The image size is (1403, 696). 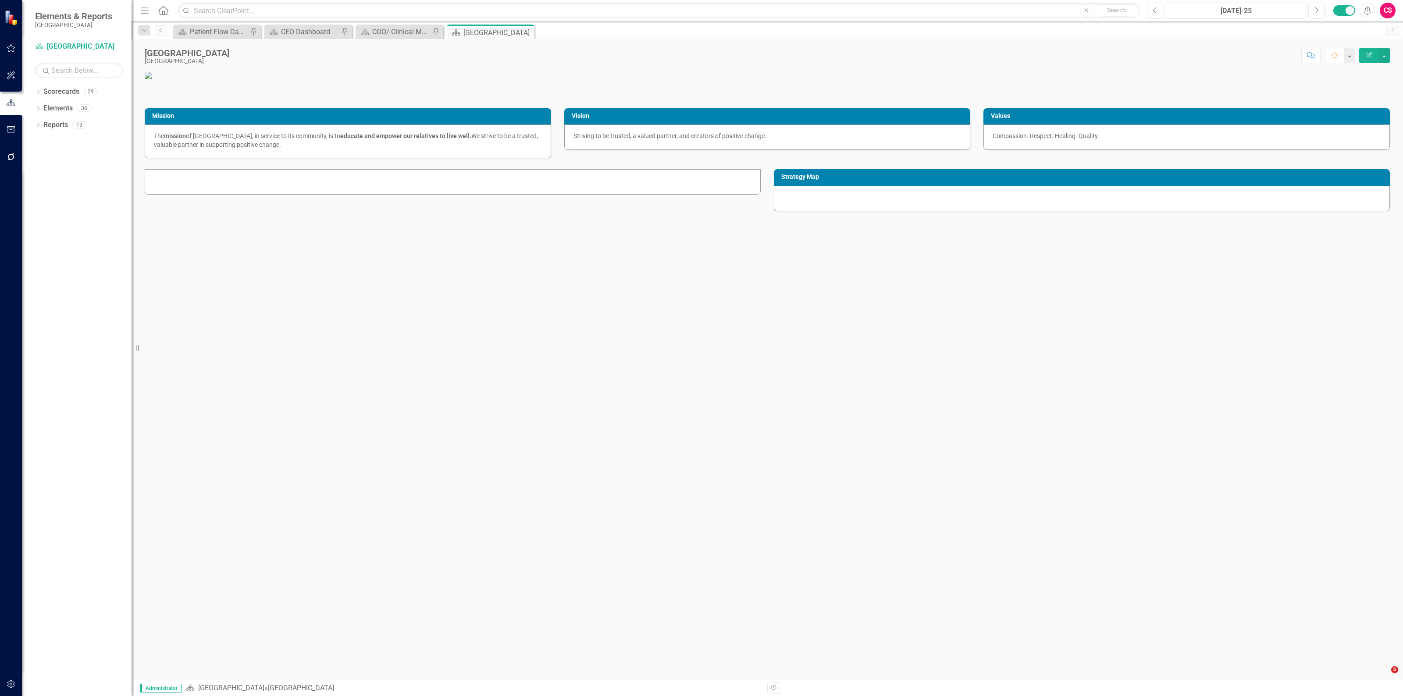 What do you see at coordinates (302, 32) in the screenshot?
I see `a: CEO Dashboard` at bounding box center [302, 32].